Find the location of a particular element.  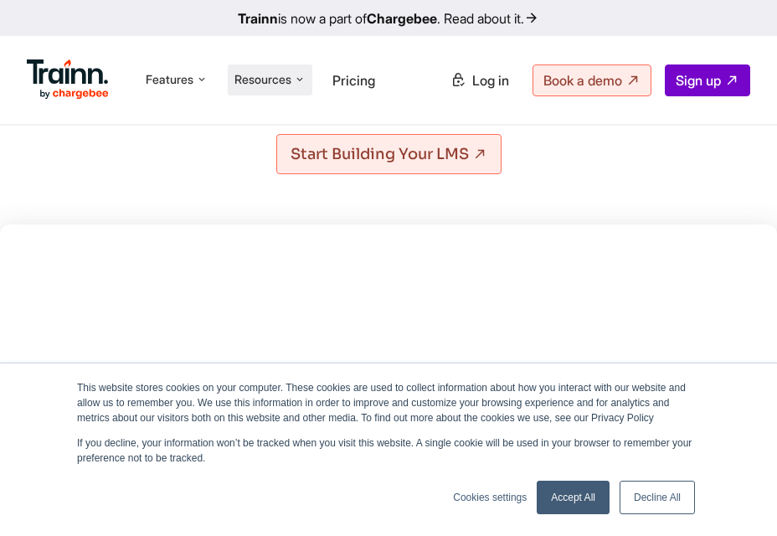

a: Start Building Your LMS is located at coordinates (389, 154).